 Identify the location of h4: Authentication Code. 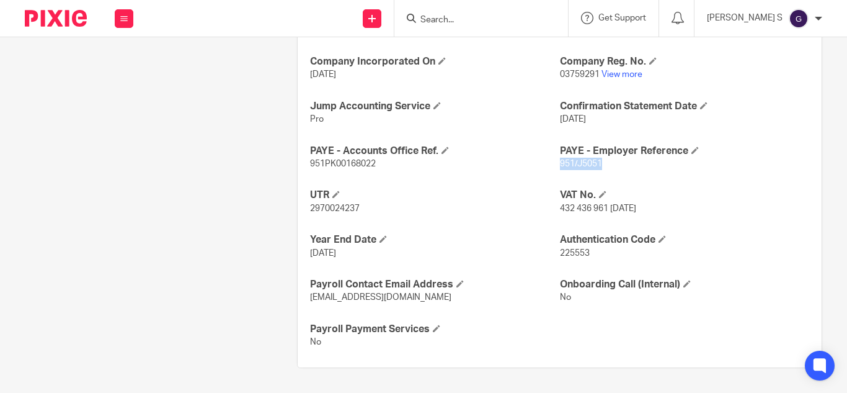
(685, 239).